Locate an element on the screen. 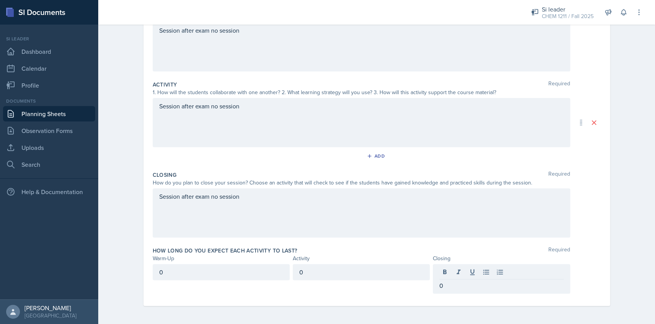  div: CHEM 1211 / Fall 2025 is located at coordinates (568, 16).